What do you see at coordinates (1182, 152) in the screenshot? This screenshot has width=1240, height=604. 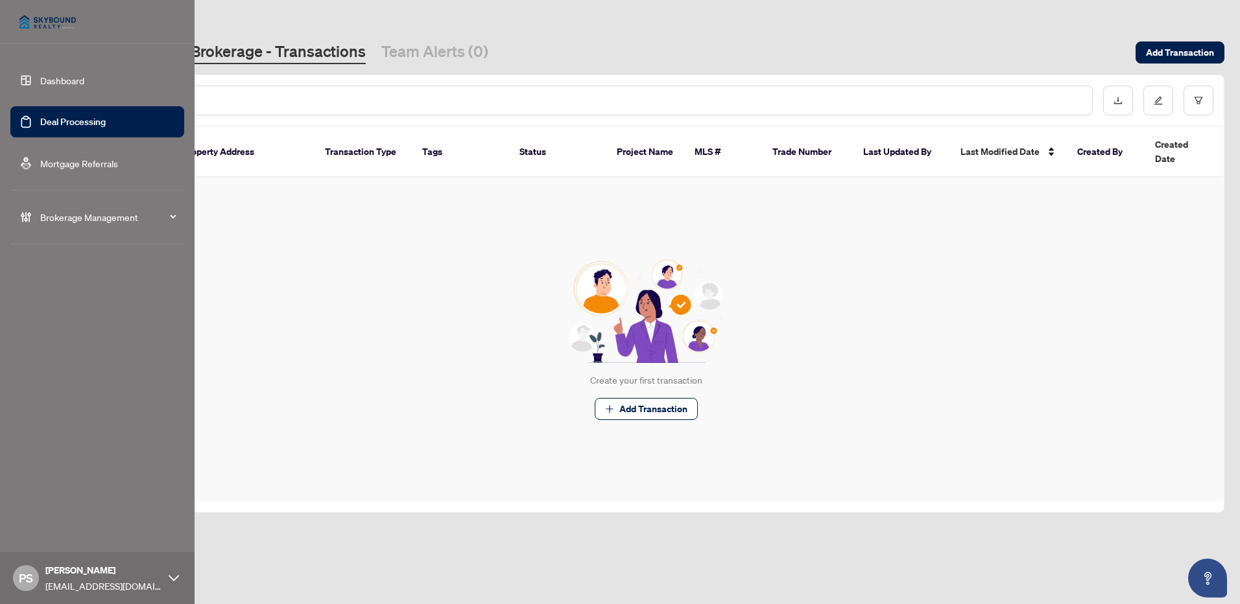 I see `span: Created Date` at bounding box center [1182, 152].